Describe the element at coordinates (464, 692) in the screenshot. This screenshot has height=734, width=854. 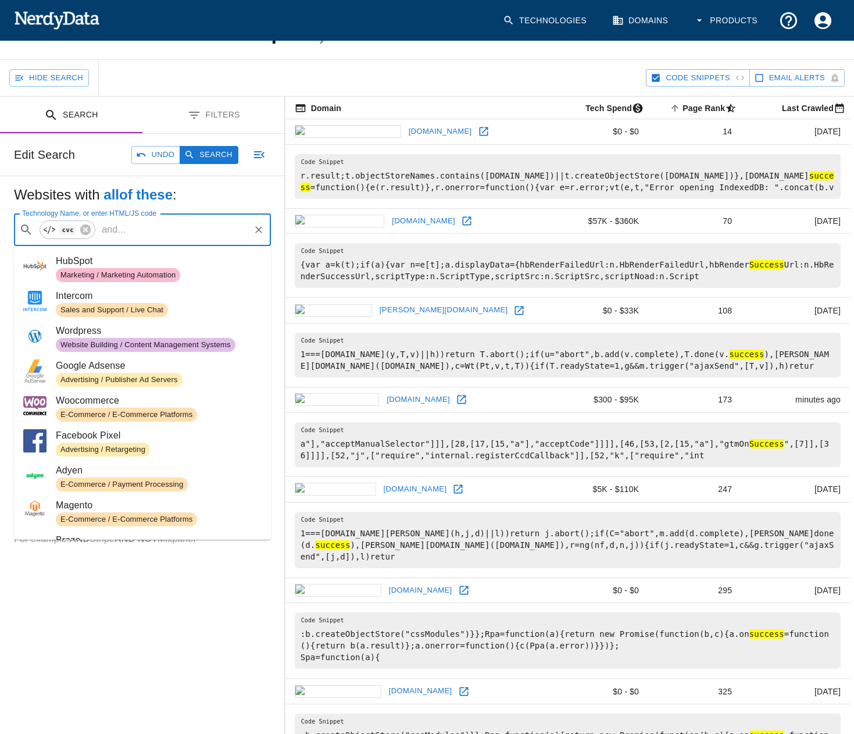
I see `a: Open google.ch in new window` at that location.